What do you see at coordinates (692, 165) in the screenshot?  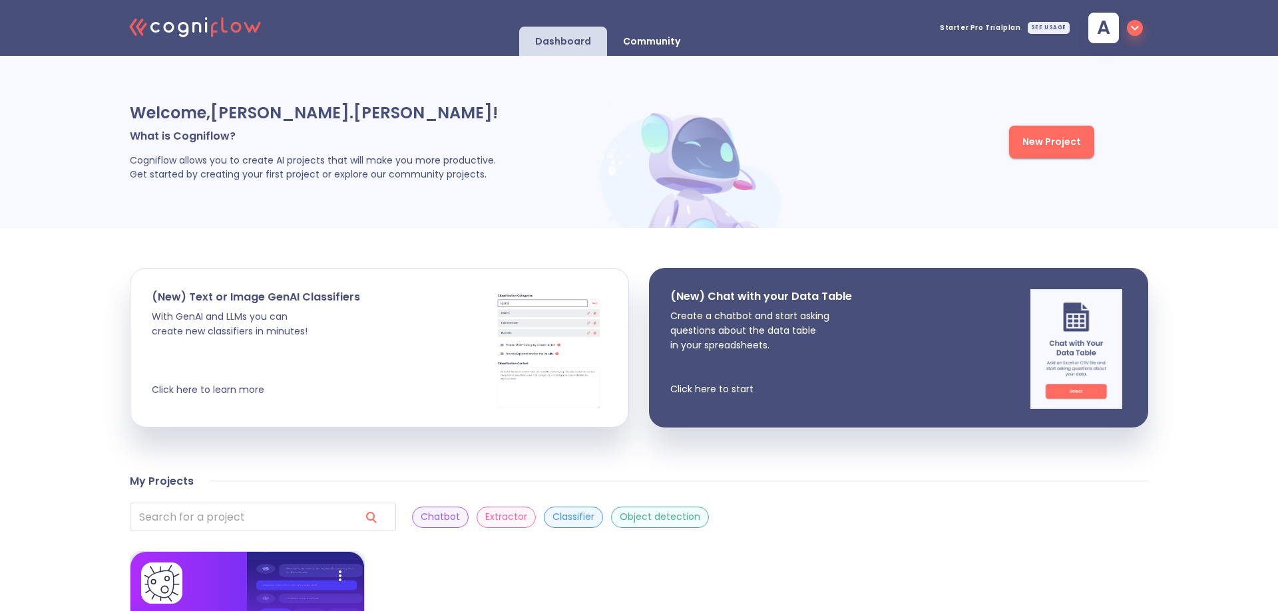 I see `img: header robot` at bounding box center [692, 165].